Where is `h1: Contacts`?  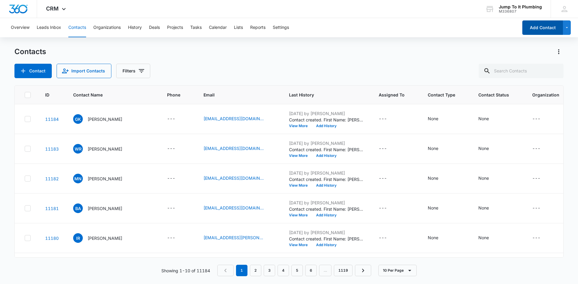 h1: Contacts is located at coordinates (30, 52).